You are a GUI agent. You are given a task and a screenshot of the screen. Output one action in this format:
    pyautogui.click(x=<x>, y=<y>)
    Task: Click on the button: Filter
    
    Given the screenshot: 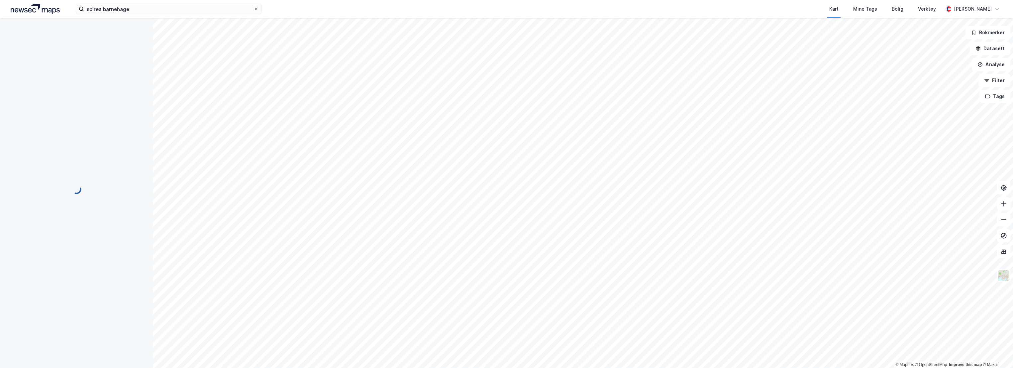 What is the action you would take?
    pyautogui.click(x=995, y=80)
    